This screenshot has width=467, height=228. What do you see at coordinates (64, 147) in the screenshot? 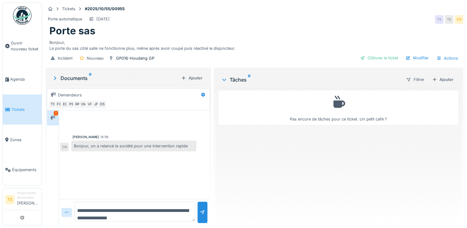
I see `div: DR` at bounding box center [64, 147].